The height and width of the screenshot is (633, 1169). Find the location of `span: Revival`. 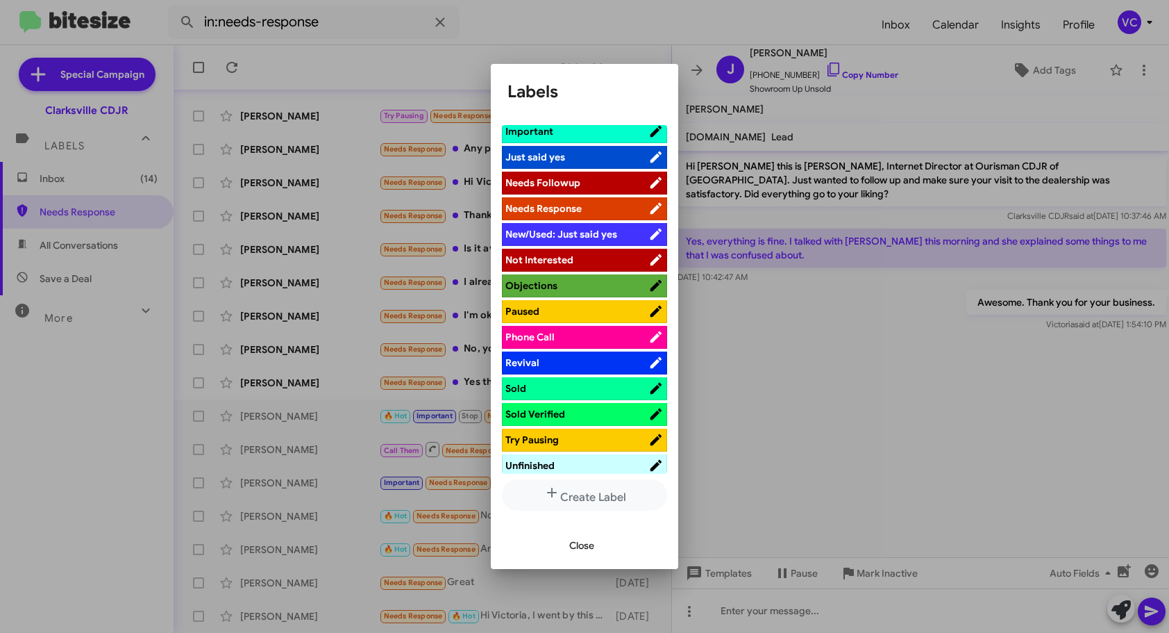

span: Revival is located at coordinates (522, 362).